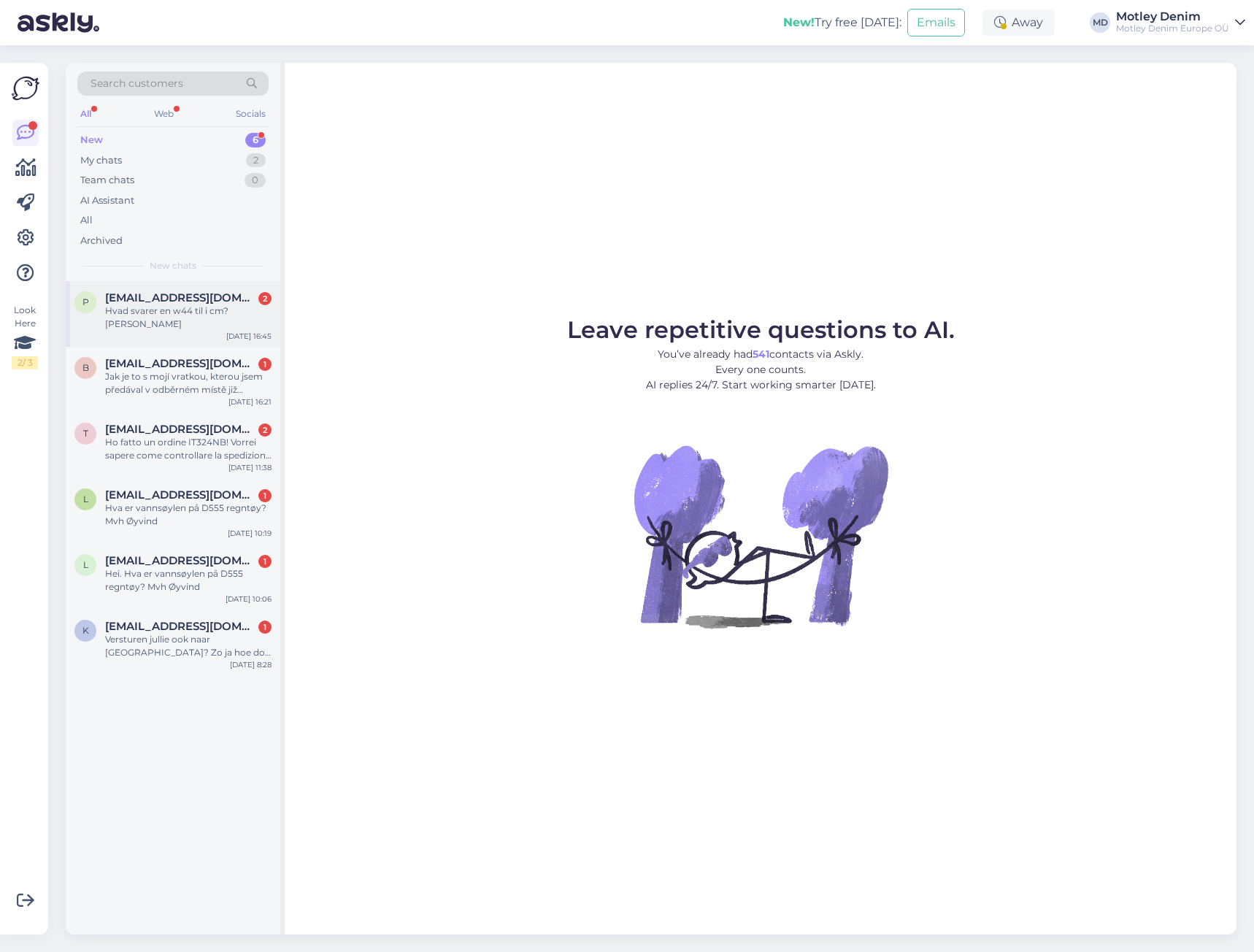  Describe the element at coordinates (1100, 23) in the screenshot. I see `div: MD` at that location.